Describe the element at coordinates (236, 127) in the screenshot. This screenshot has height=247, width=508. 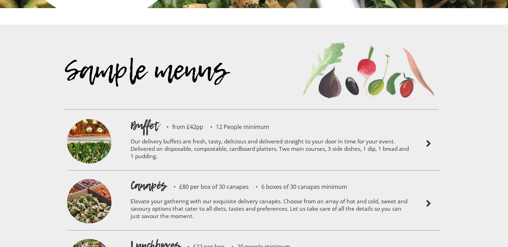
I see `p: 12 People minimum` at that location.